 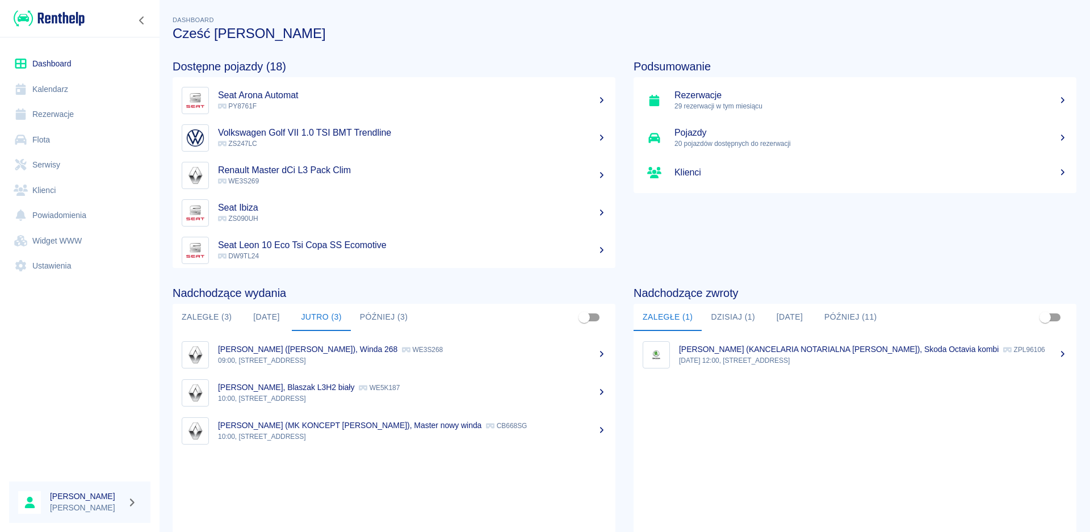 I want to click on button: Zaległe (3), so click(x=207, y=317).